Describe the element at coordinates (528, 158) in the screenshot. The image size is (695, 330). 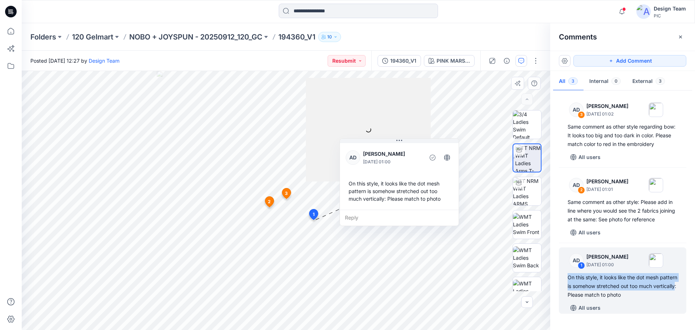
I see `img: TT NRM WMT Ladies Arms T-POSE` at that location.